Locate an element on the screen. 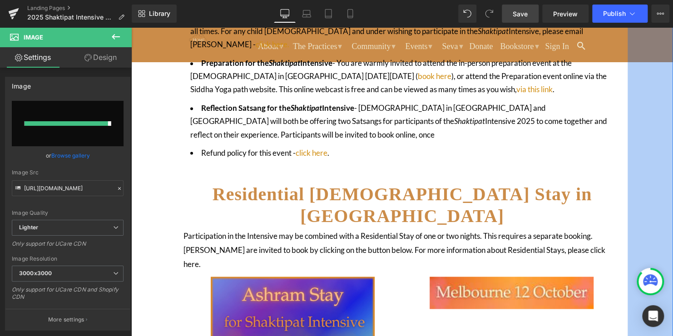 The width and height of the screenshot is (673, 336). div: Image is located at coordinates (21, 84).